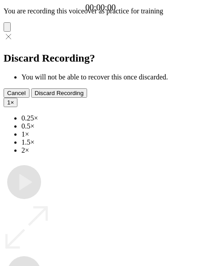 Image resolution: width=201 pixels, height=266 pixels. What do you see at coordinates (109, 142) in the screenshot?
I see `li: 1.5×` at bounding box center [109, 142].